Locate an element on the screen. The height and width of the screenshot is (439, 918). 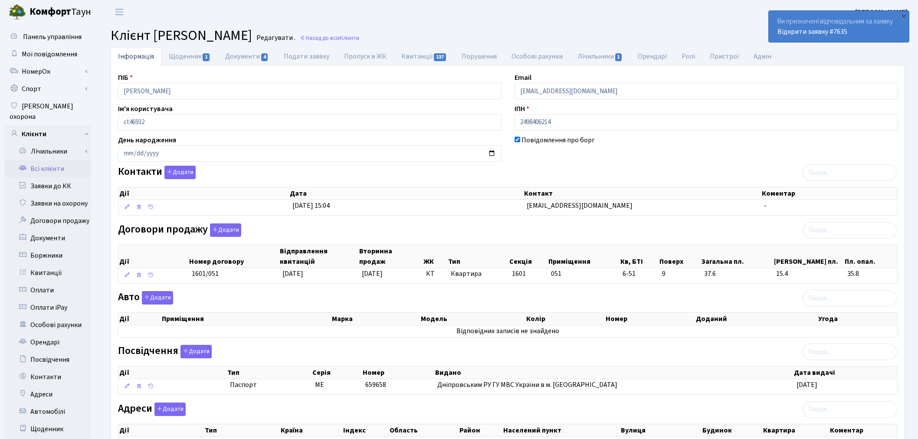
label: Посвідчення is located at coordinates (165, 351).